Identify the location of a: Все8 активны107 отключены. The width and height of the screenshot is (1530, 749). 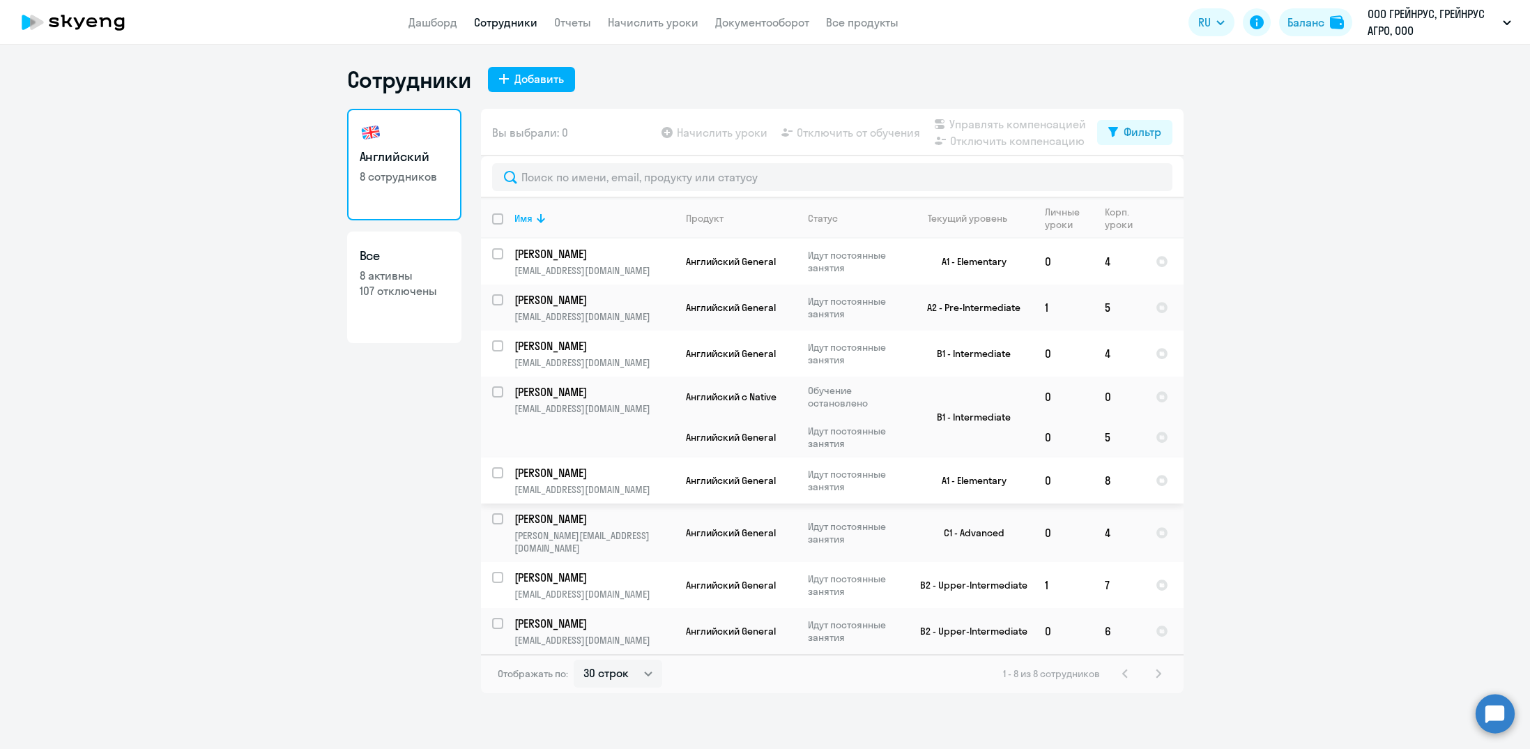
(404, 287).